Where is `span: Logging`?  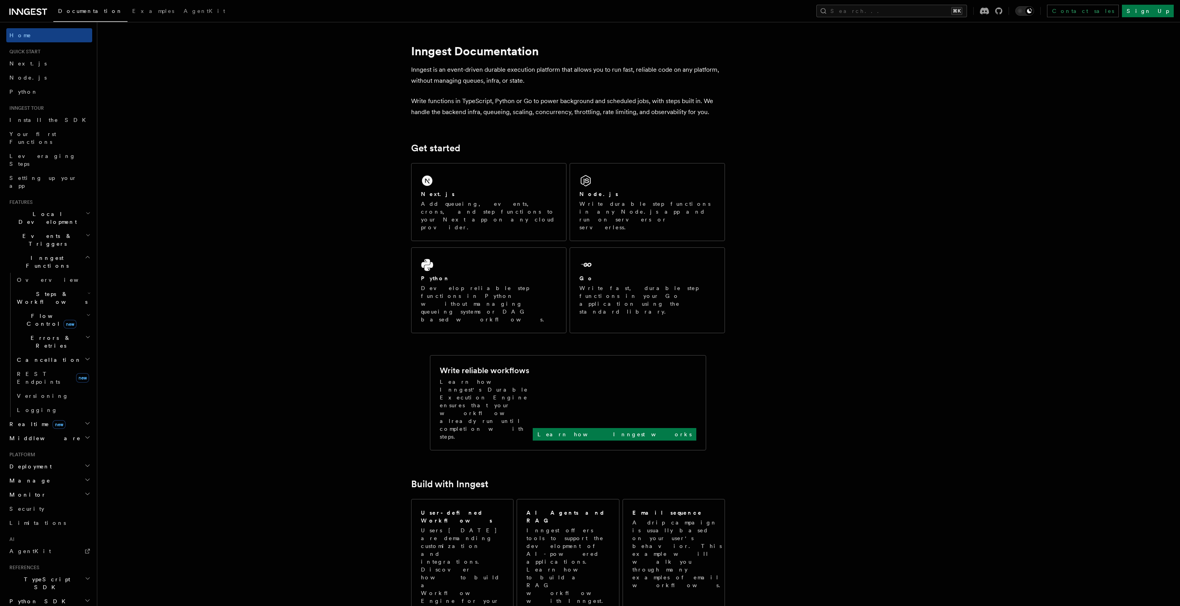
span: Logging is located at coordinates (37, 410).